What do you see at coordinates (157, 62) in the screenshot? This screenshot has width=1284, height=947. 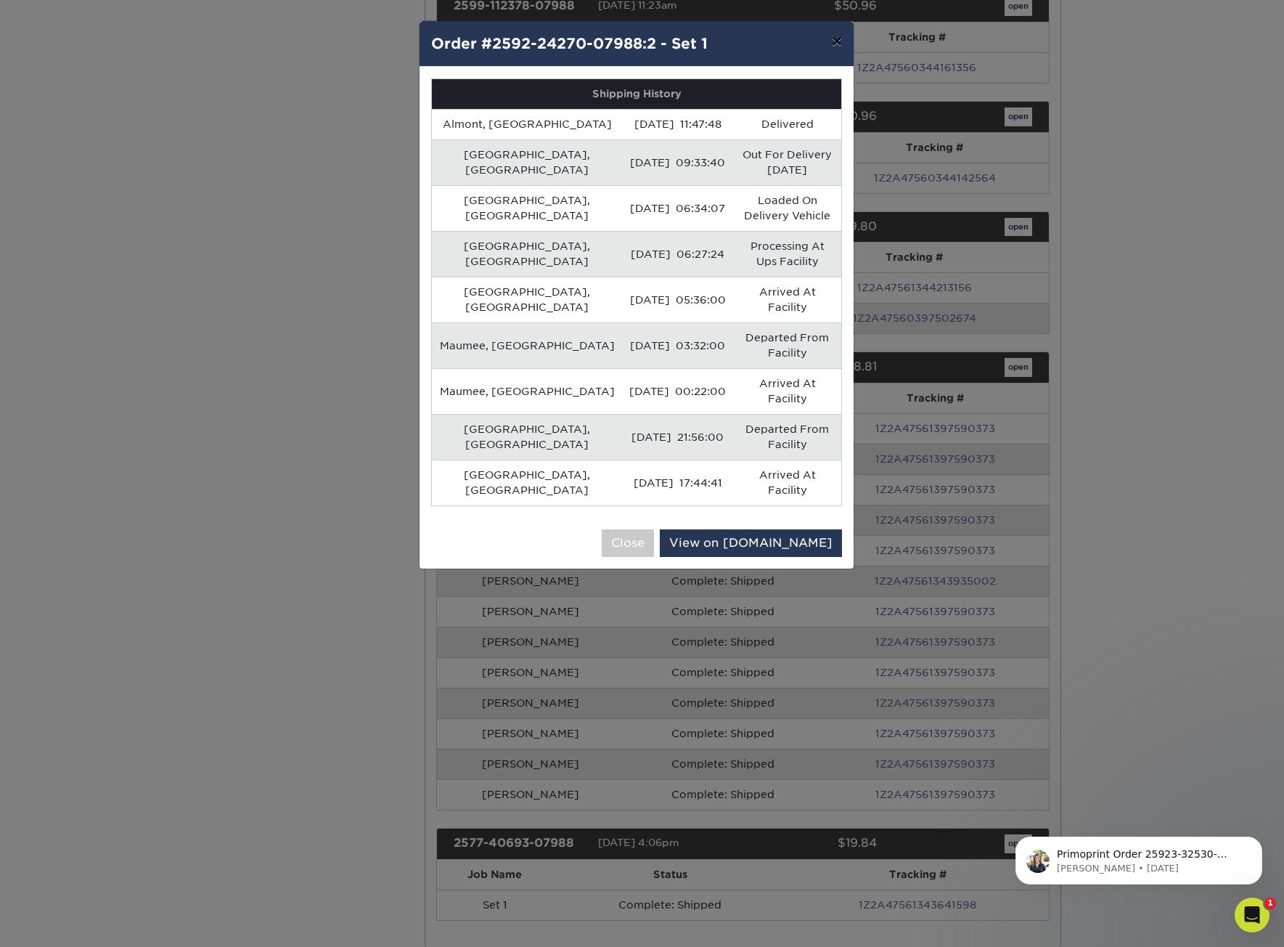 I see `p: Message from Irene, sent 1w ago` at bounding box center [157, 62].